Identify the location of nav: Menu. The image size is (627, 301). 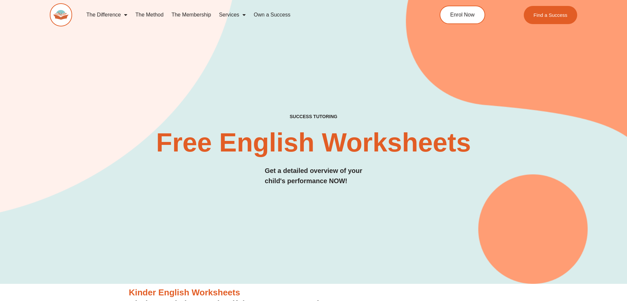
(246, 15).